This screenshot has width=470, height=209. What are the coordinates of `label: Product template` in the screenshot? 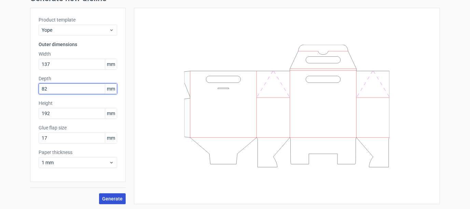 It's located at (78, 20).